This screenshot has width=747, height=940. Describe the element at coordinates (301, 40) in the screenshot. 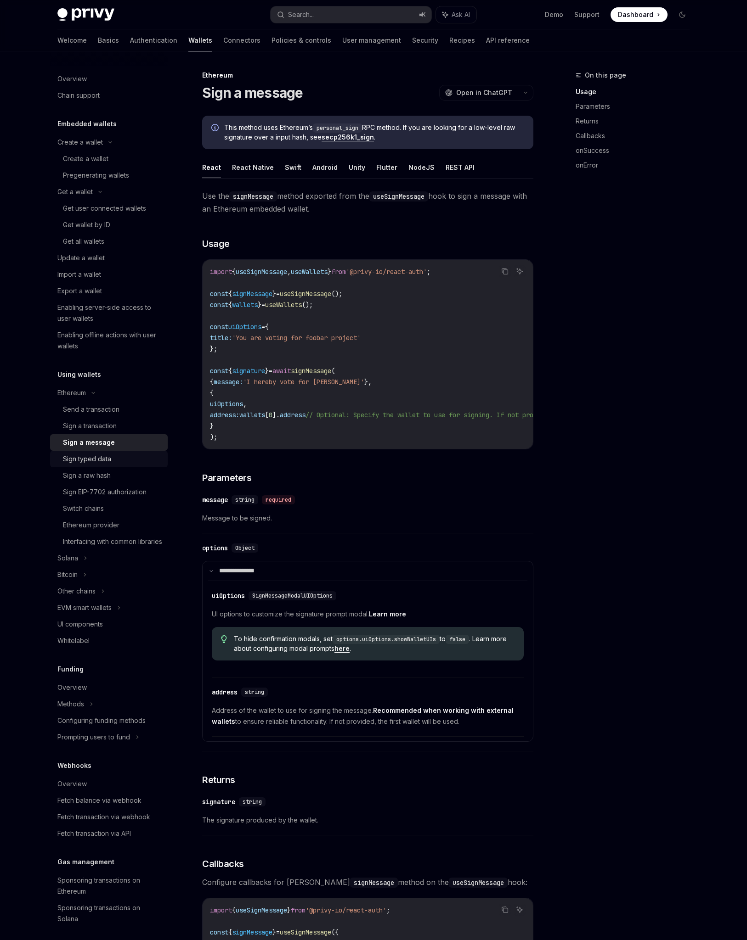

I see `a: Policies & controls` at that location.